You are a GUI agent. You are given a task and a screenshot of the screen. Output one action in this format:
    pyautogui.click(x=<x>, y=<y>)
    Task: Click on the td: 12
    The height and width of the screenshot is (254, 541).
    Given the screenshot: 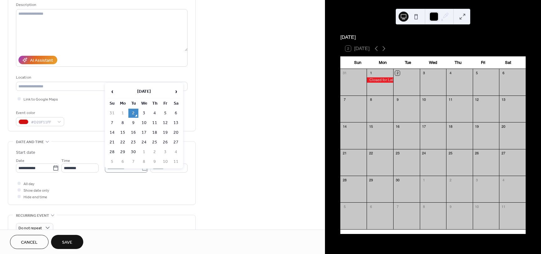 What is the action you would take?
    pyautogui.click(x=165, y=123)
    